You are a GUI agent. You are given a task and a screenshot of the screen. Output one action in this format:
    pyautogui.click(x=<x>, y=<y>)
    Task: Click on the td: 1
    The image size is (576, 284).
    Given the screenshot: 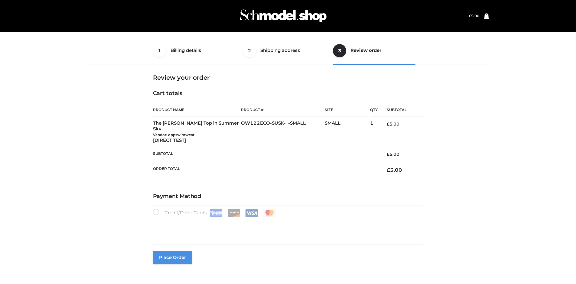 What is the action you would take?
    pyautogui.click(x=374, y=132)
    